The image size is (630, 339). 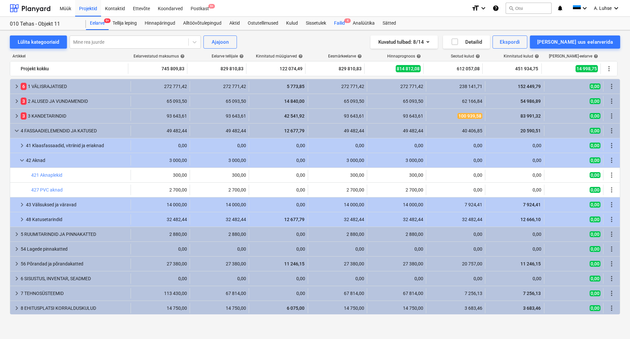 I want to click on div: 8 EHITUSPLATSI KORRALDUSKULUD, so click(x=74, y=308).